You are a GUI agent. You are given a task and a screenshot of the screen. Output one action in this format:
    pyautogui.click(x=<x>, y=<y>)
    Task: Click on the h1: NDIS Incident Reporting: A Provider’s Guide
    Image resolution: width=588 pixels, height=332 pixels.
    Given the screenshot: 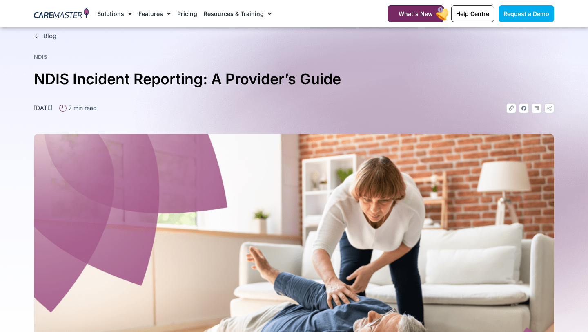 What is the action you would take?
    pyautogui.click(x=294, y=79)
    